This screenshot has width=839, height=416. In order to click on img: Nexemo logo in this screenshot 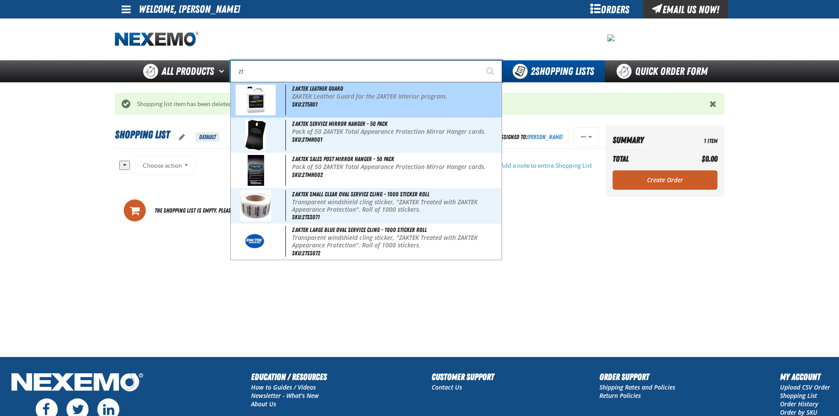, I will do `click(157, 39)`.